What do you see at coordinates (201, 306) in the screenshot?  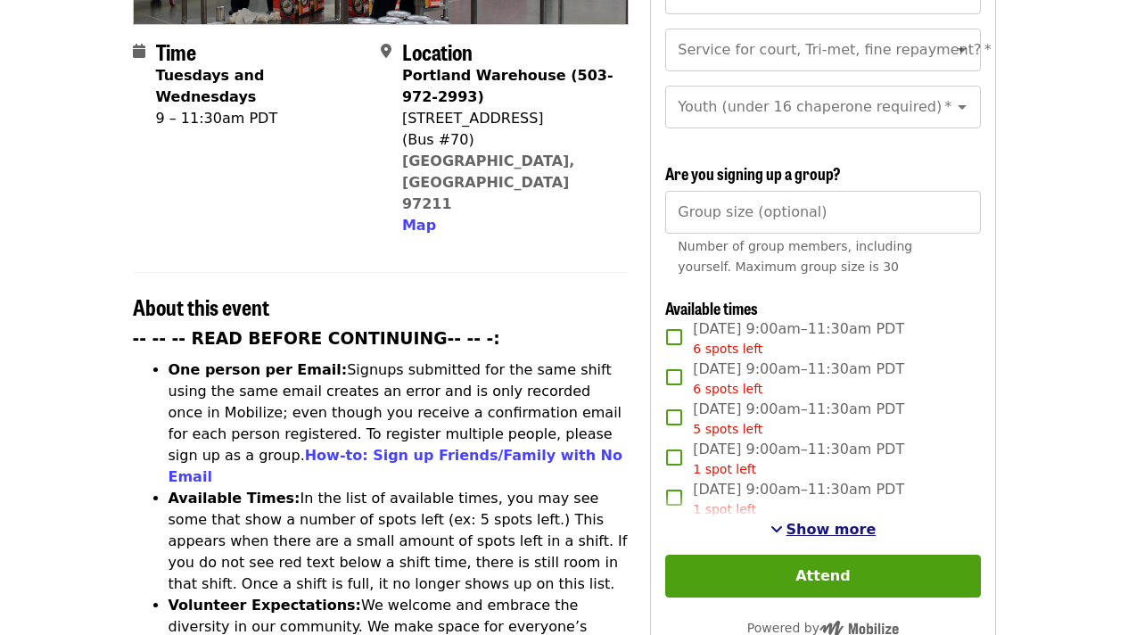 I see `span: About this event` at bounding box center [201, 306].